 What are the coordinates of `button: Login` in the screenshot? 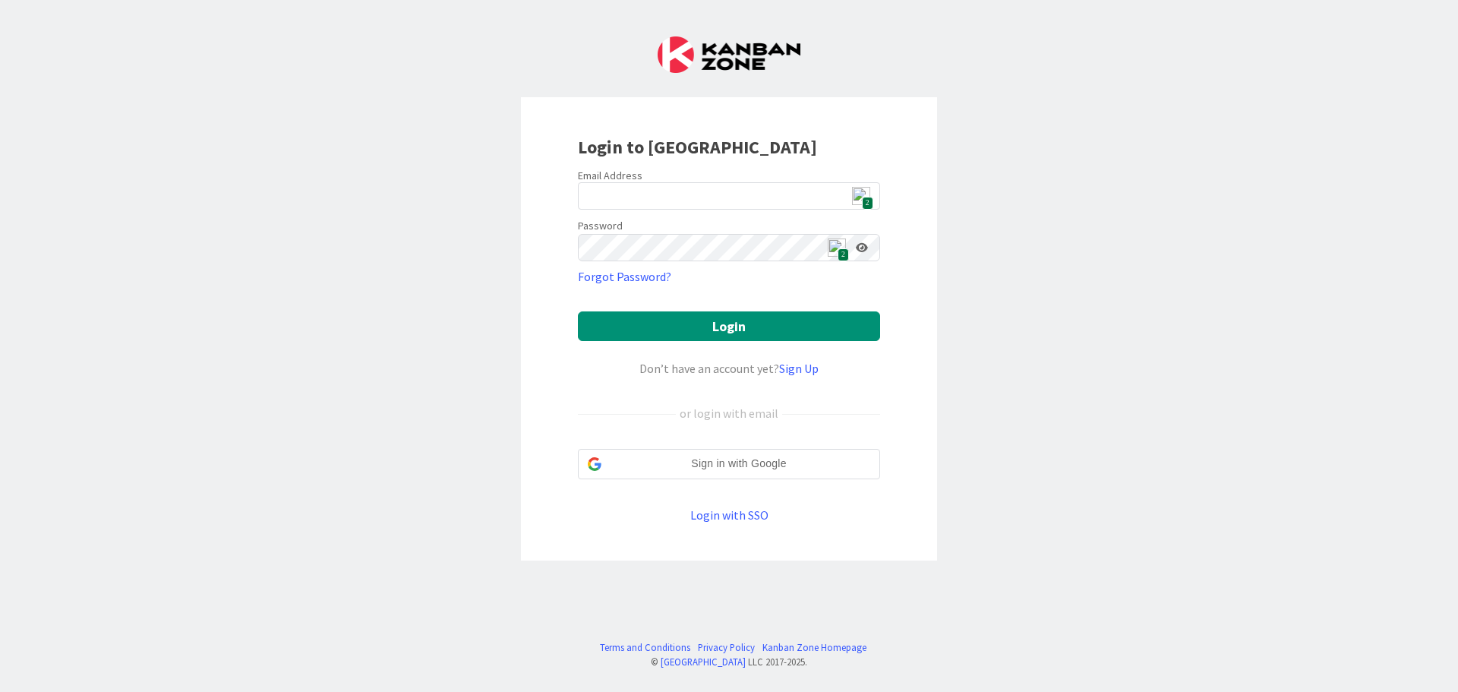 It's located at (729, 326).